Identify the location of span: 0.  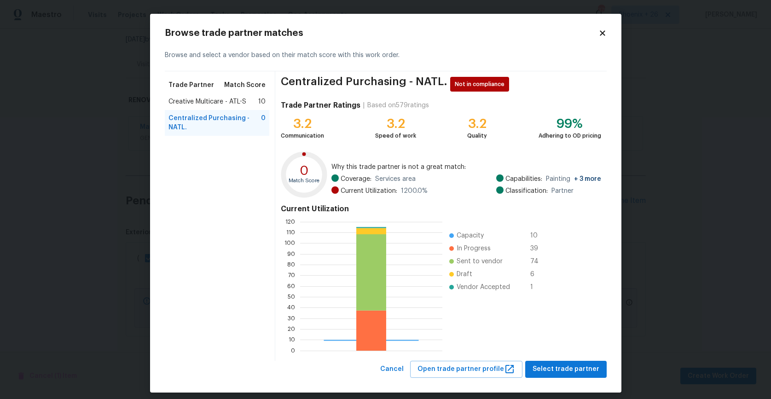
(263, 123).